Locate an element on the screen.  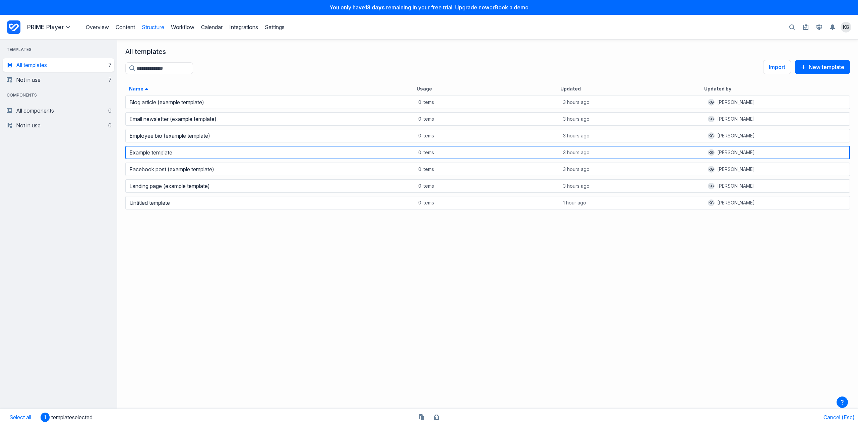
a: Content is located at coordinates (125, 27).